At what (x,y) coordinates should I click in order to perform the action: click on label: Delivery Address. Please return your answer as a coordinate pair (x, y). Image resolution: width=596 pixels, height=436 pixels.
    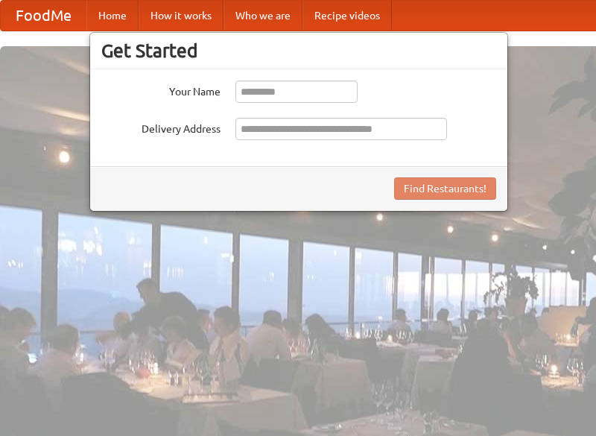
    Looking at the image, I should click on (161, 127).